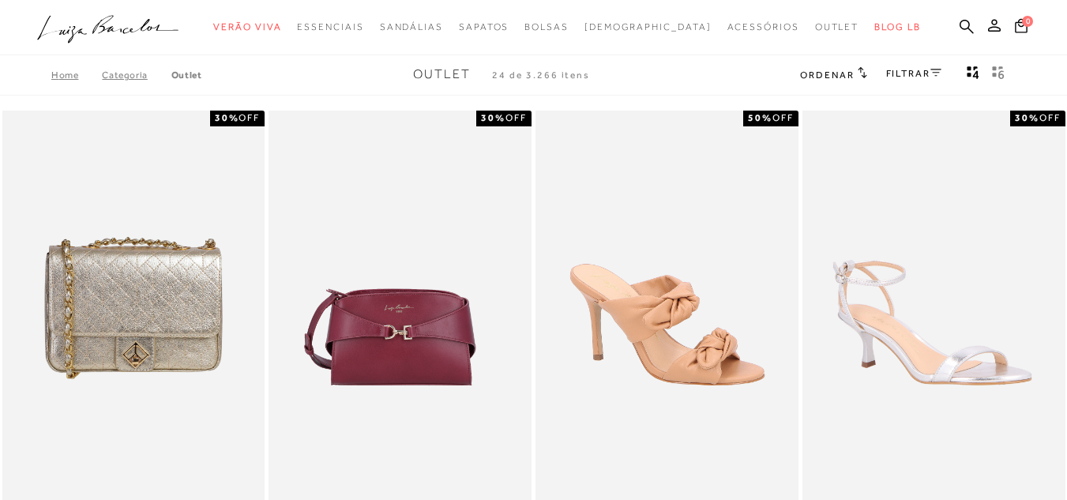 This screenshot has height=500, width=1067. What do you see at coordinates (330, 27) in the screenshot?
I see `span: Essenciais` at bounding box center [330, 27].